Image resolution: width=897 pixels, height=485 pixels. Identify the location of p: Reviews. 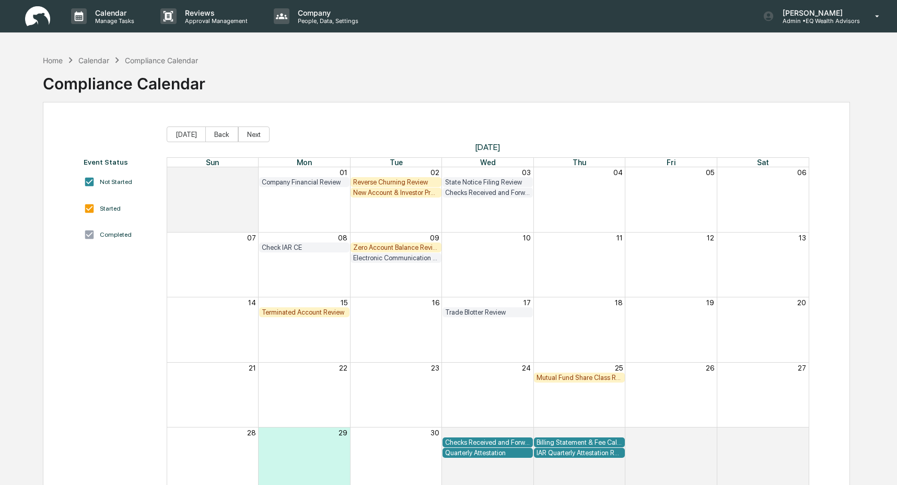
(215, 13).